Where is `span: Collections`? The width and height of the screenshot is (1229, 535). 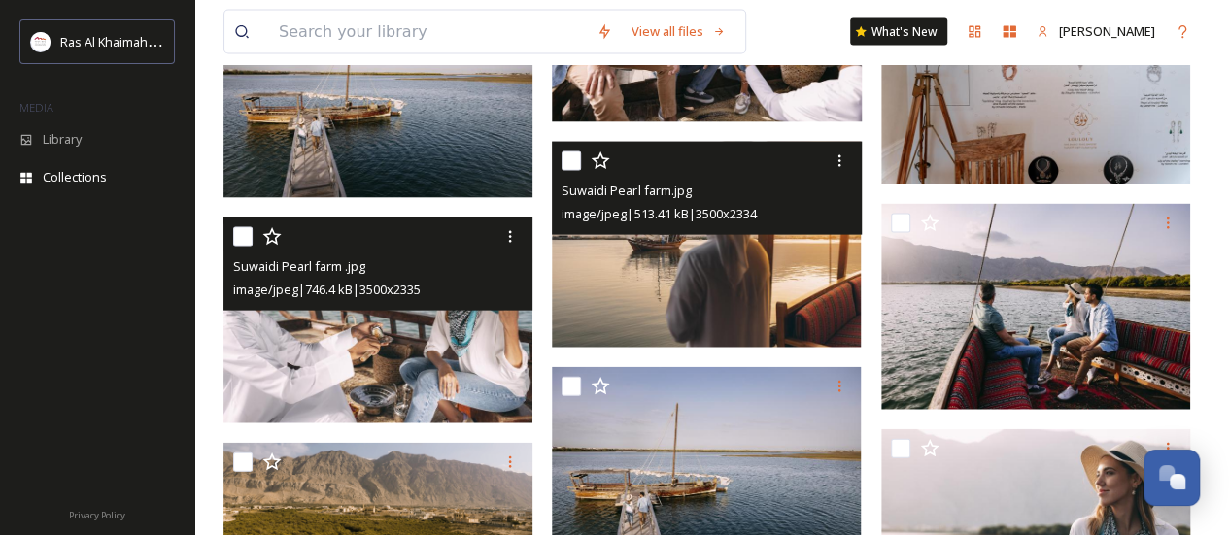 span: Collections is located at coordinates (75, 177).